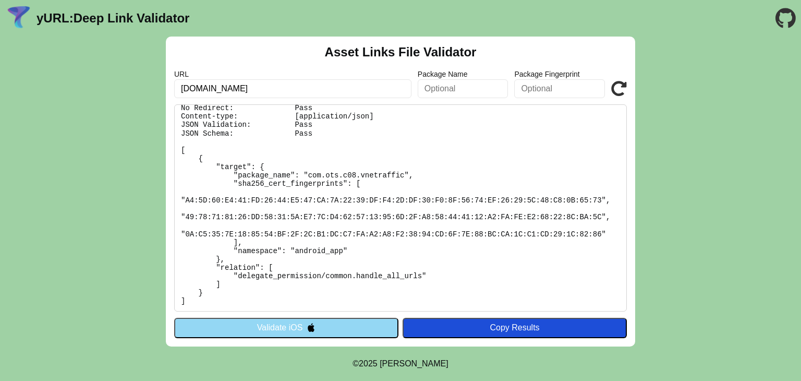  I want to click on label: Package Name, so click(463, 74).